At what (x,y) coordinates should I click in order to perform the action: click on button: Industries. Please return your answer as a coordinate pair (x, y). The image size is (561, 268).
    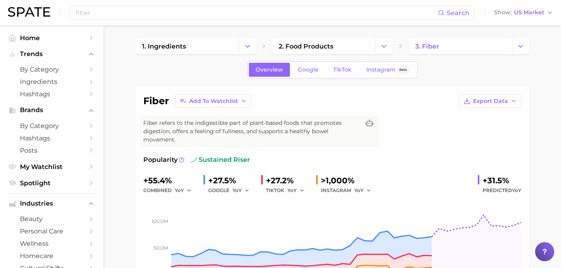
    Looking at the image, I should click on (52, 204).